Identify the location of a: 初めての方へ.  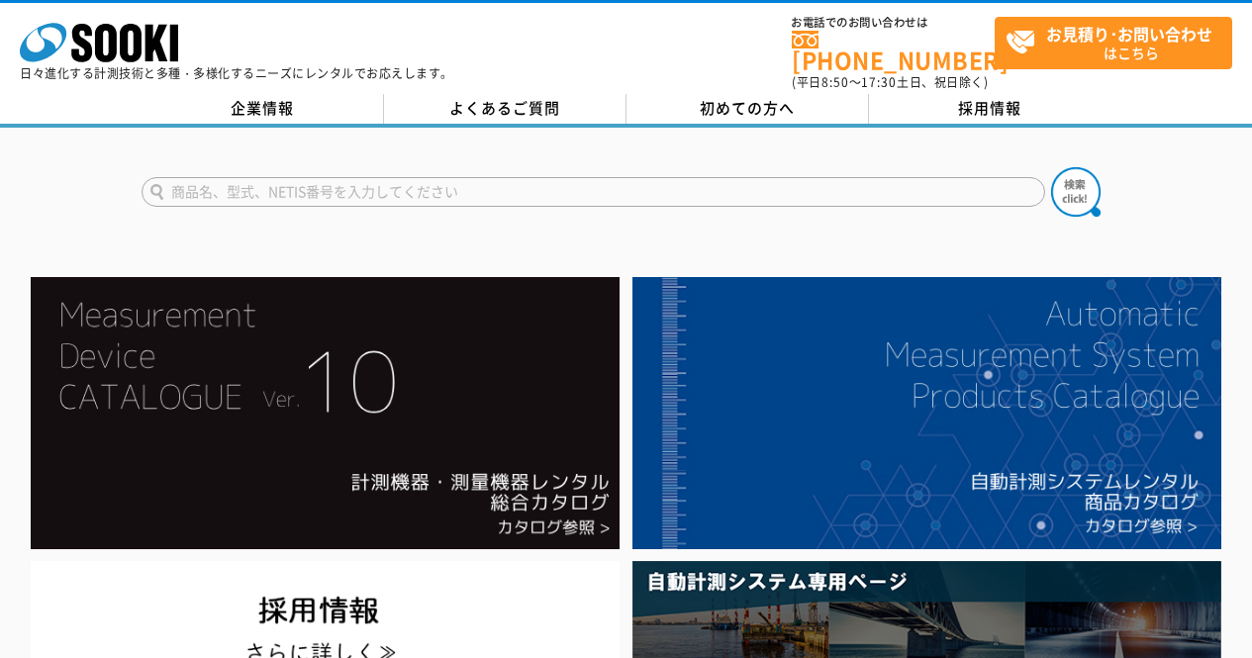
(747, 109).